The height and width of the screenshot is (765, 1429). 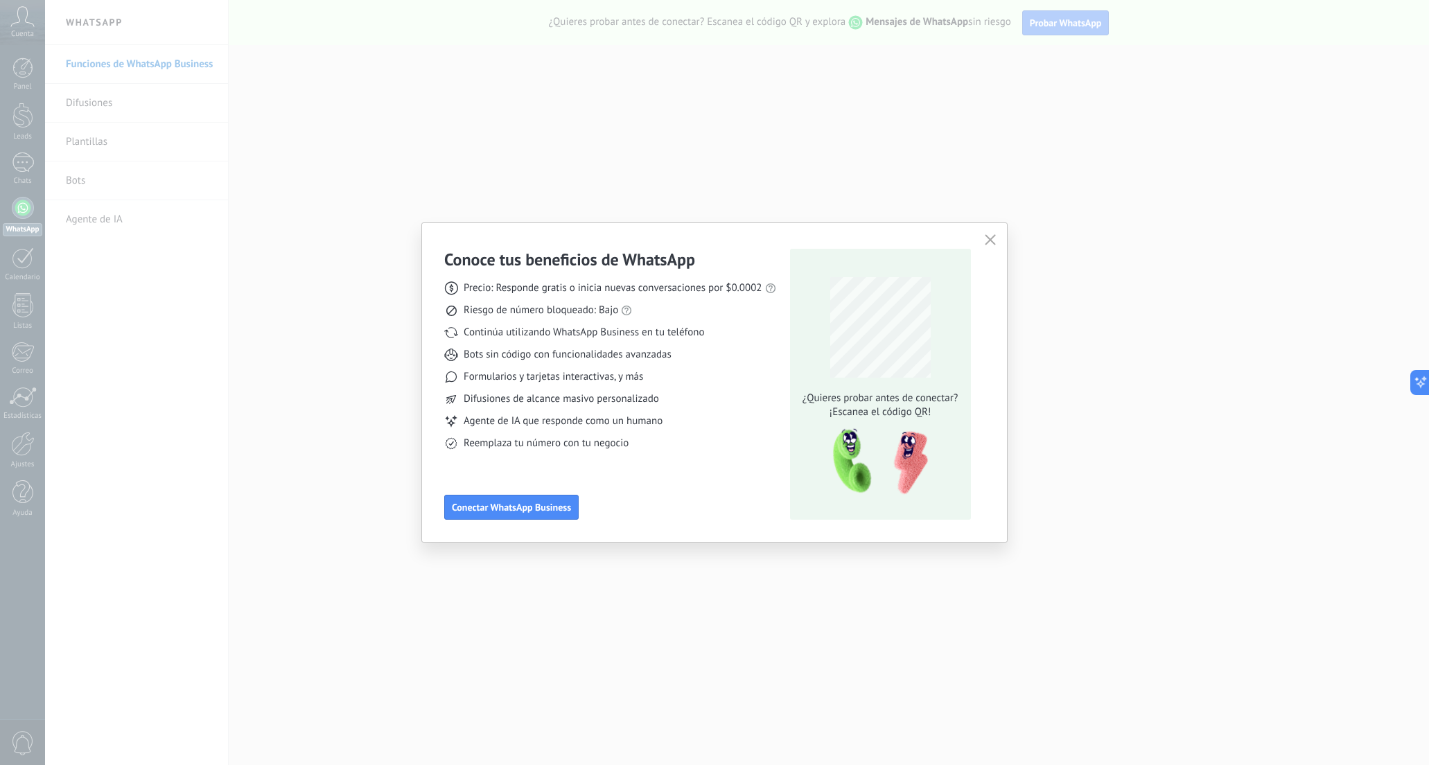 I want to click on button: Conectar WhatsApp Business, so click(x=512, y=507).